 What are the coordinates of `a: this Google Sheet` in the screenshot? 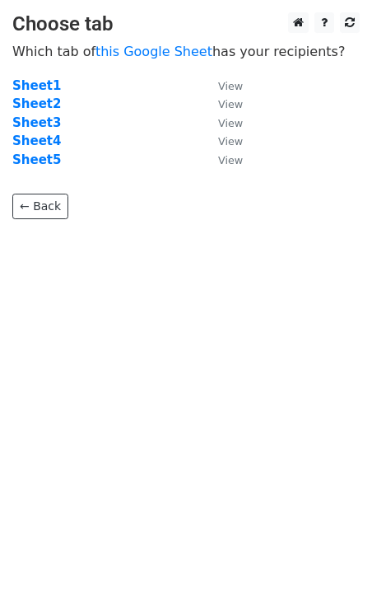 It's located at (154, 51).